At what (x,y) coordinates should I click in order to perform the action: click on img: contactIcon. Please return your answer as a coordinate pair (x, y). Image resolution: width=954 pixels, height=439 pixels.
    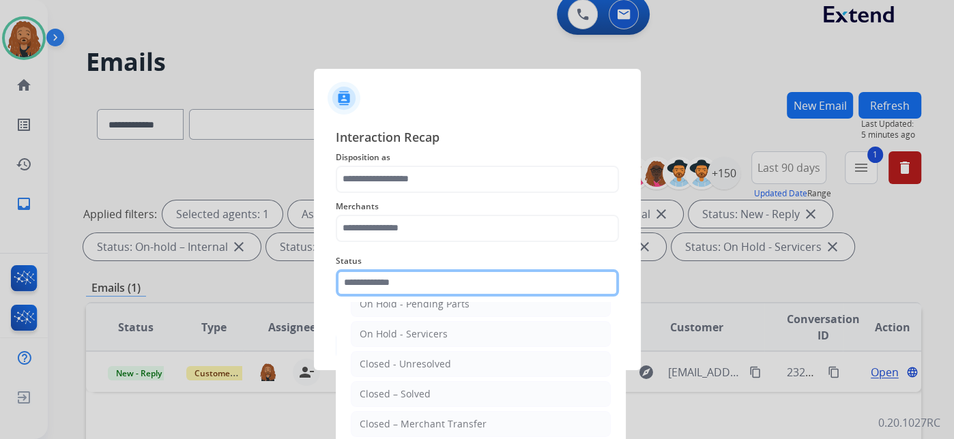
    Looking at the image, I should click on (344, 98).